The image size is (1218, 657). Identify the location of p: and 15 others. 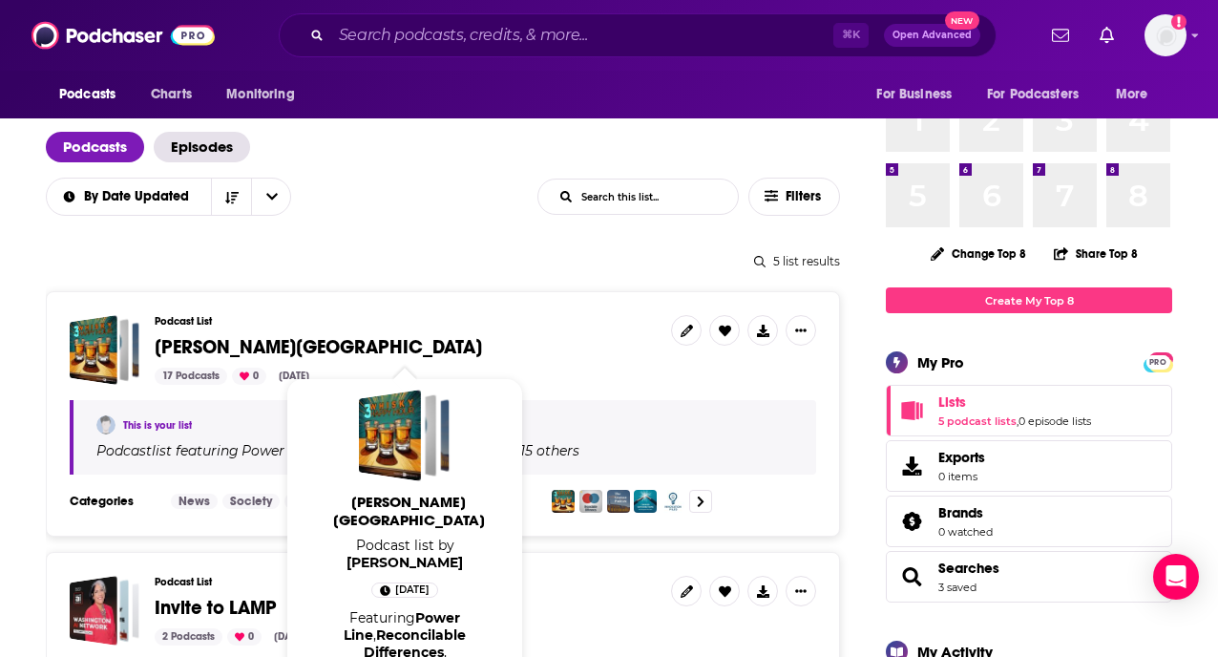
(534, 450).